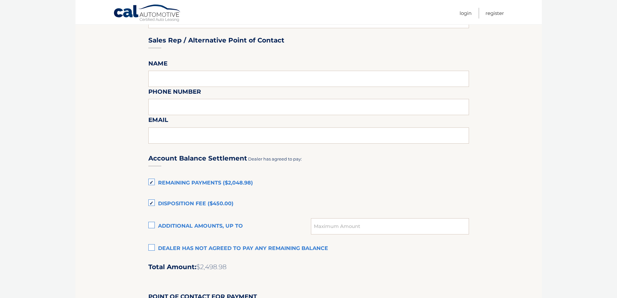 This screenshot has width=617, height=298. Describe the element at coordinates (309, 248) in the screenshot. I see `label: Dealer has not agreed to pay any remaining balance` at that location.